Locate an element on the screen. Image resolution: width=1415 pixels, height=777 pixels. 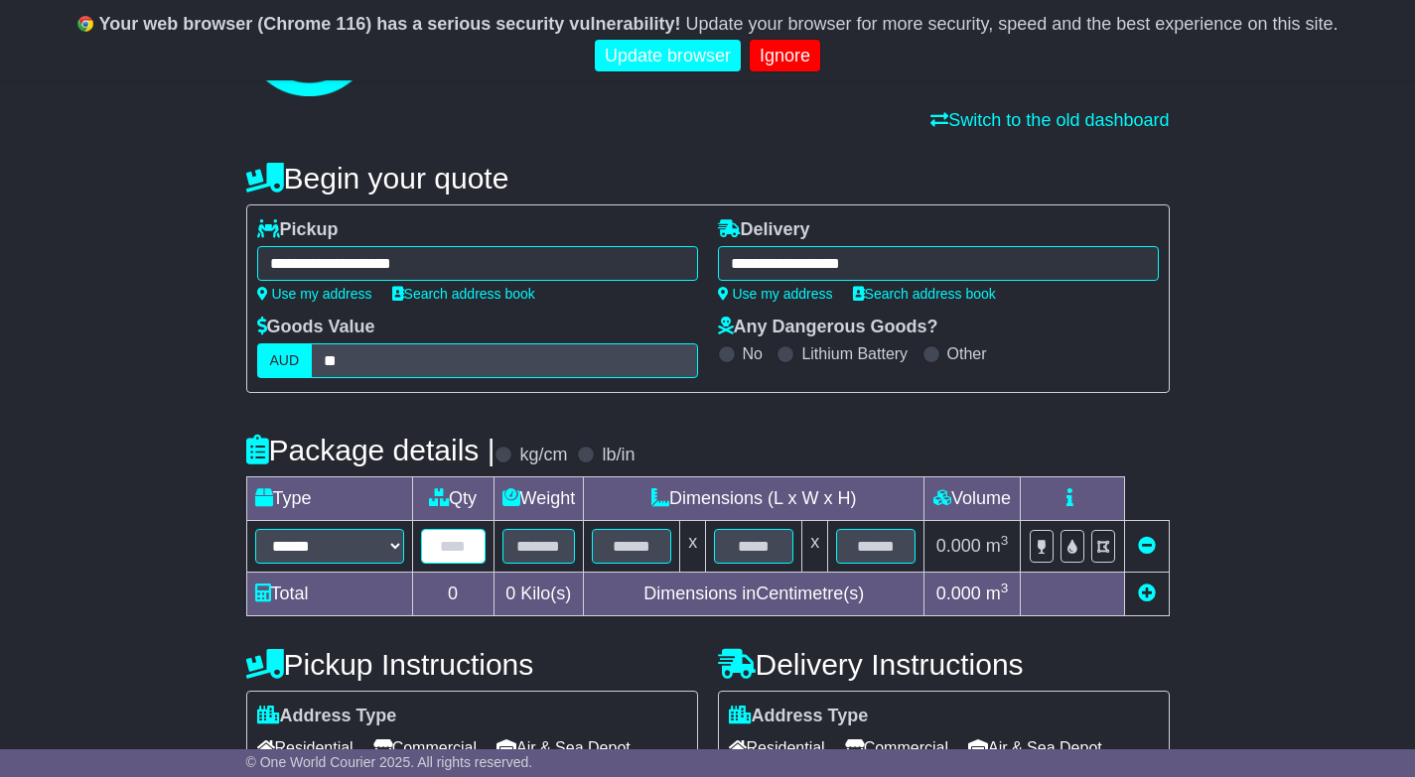
h4: Delivery Instructions is located at coordinates (943, 664).